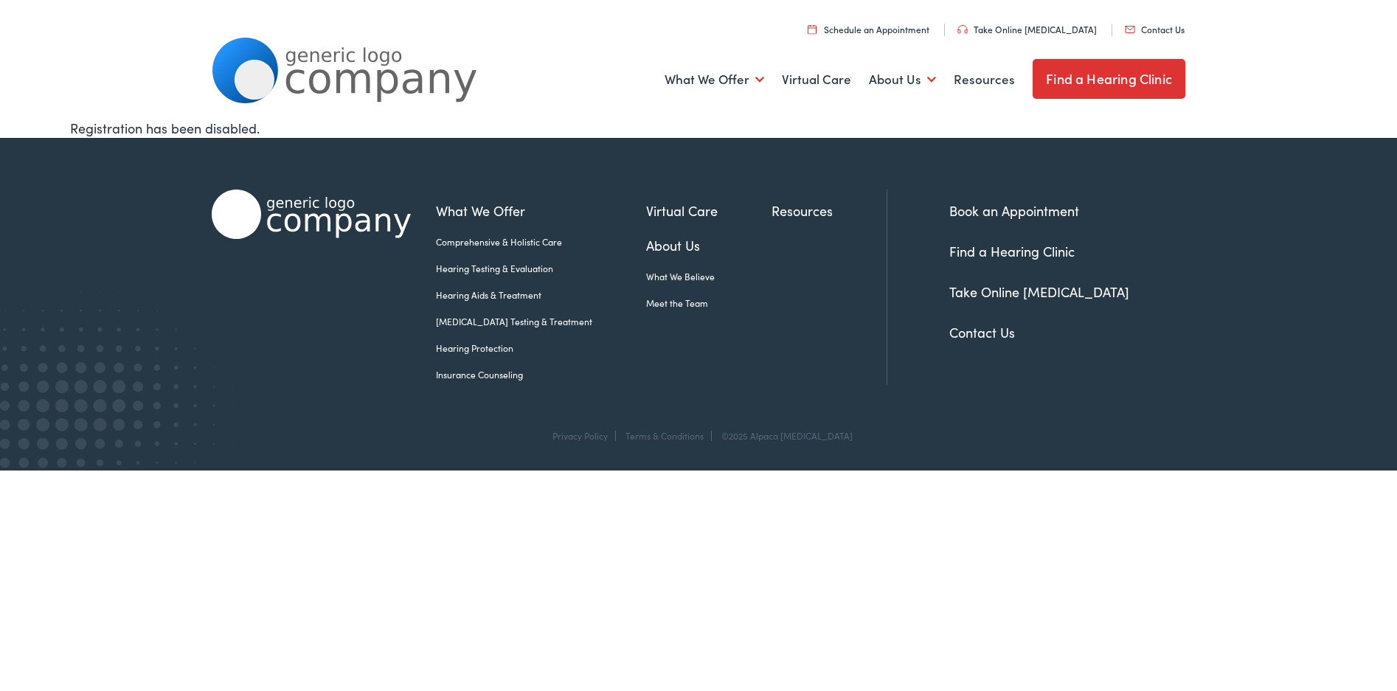  Describe the element at coordinates (541, 348) in the screenshot. I see `a: Hearing Protection` at that location.